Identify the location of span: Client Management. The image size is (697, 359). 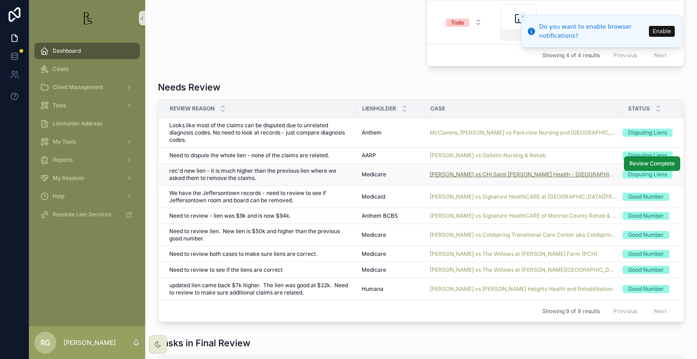
(78, 87).